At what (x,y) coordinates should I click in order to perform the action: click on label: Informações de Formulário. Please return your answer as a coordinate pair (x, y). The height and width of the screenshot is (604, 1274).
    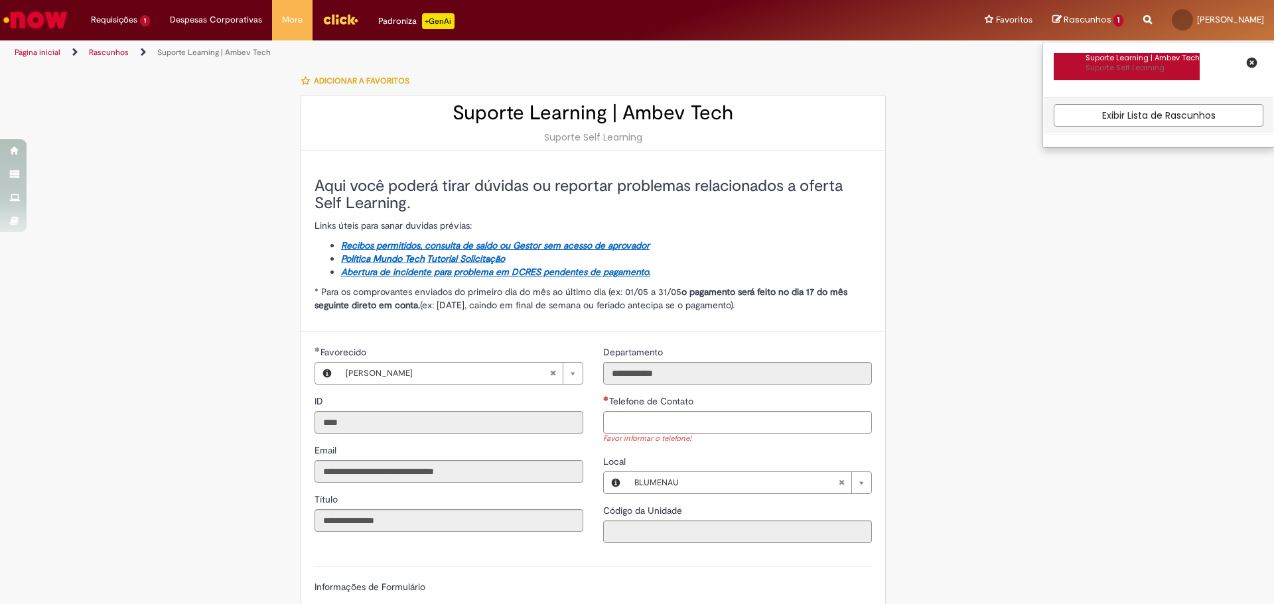
    Looking at the image, I should click on (370, 587).